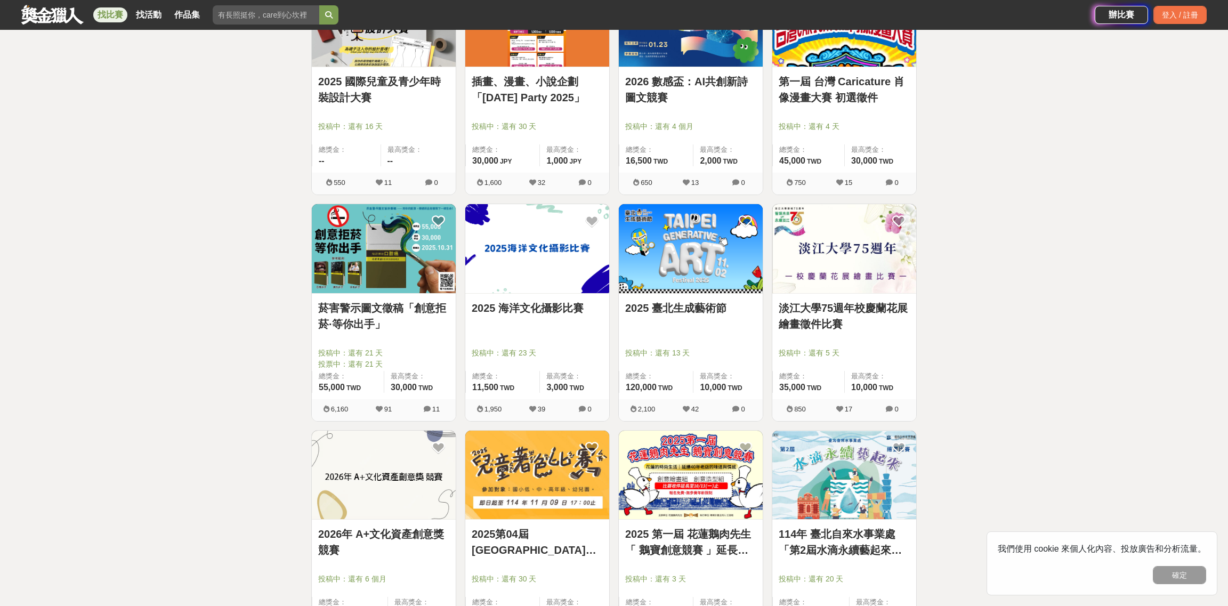 Image resolution: width=1228 pixels, height=606 pixels. I want to click on span: 投稿中：還有 23 天, so click(537, 353).